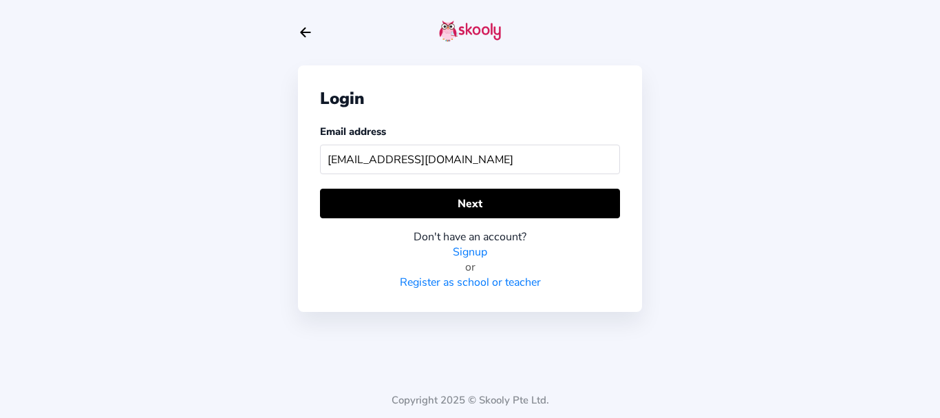 The image size is (940, 418). I want to click on a: Register as school or teacher, so click(470, 282).